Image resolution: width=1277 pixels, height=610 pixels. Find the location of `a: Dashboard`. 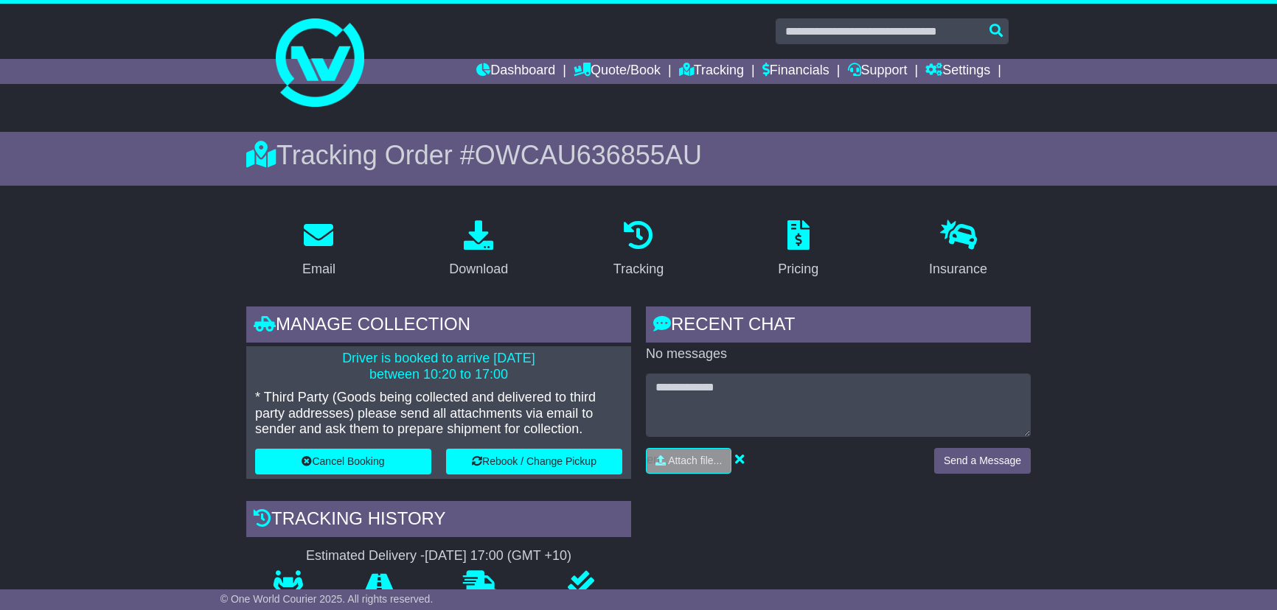

a: Dashboard is located at coordinates (515, 72).